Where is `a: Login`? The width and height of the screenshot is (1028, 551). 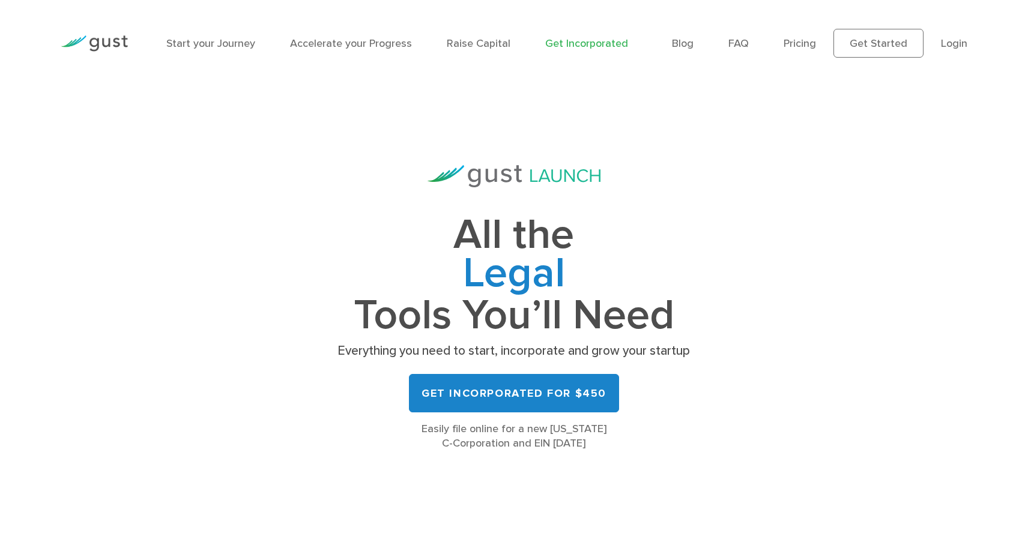 a: Login is located at coordinates (954, 43).